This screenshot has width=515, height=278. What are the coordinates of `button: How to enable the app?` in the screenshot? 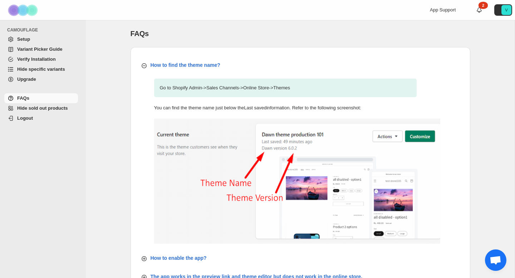 It's located at (300, 258).